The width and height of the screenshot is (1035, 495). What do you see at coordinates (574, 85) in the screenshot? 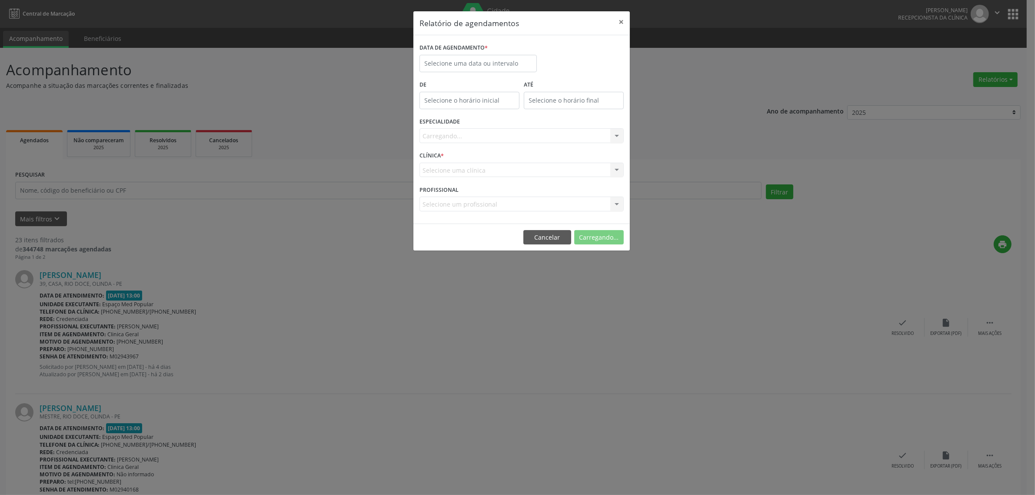
I see `label: ATÉ` at bounding box center [574, 85].